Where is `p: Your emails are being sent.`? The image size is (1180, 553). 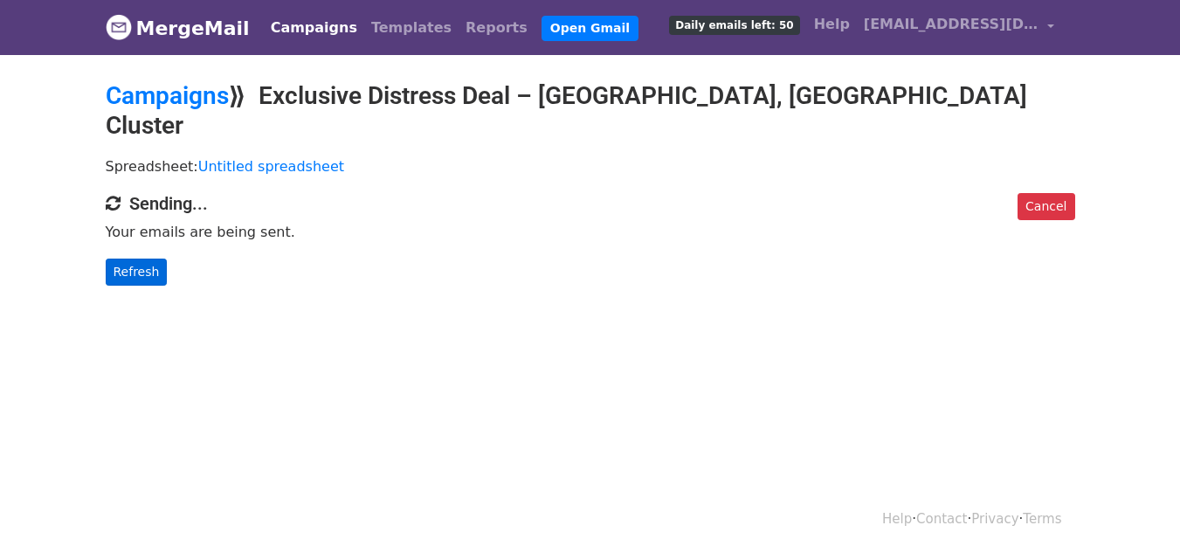 p: Your emails are being sent. is located at coordinates (590, 231).